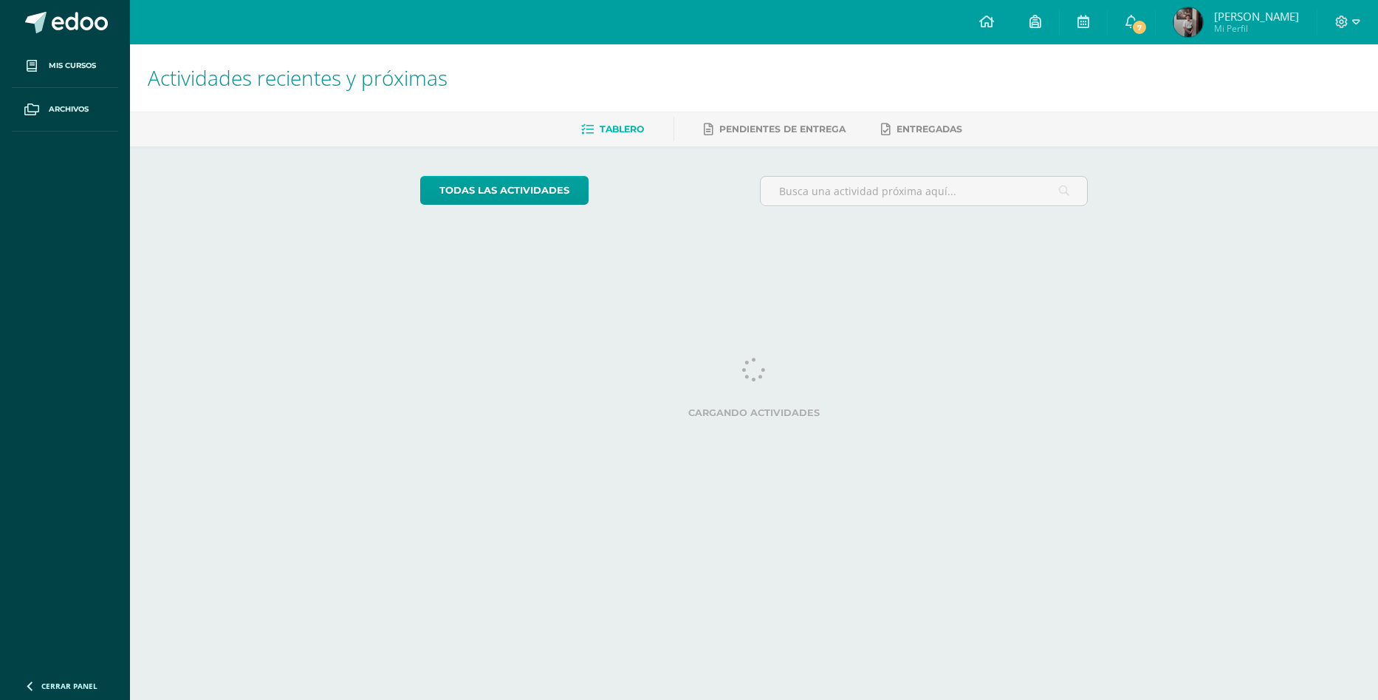 This screenshot has width=1378, height=700. What do you see at coordinates (505, 190) in the screenshot?
I see `a: todas las Actividades` at bounding box center [505, 190].